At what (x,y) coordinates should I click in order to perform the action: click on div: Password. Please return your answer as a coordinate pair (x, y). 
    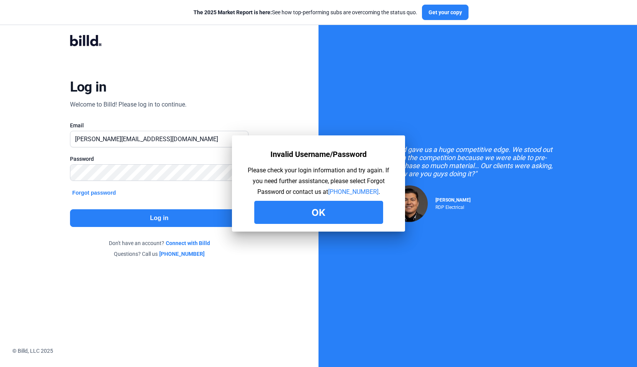
    Looking at the image, I should click on (159, 159).